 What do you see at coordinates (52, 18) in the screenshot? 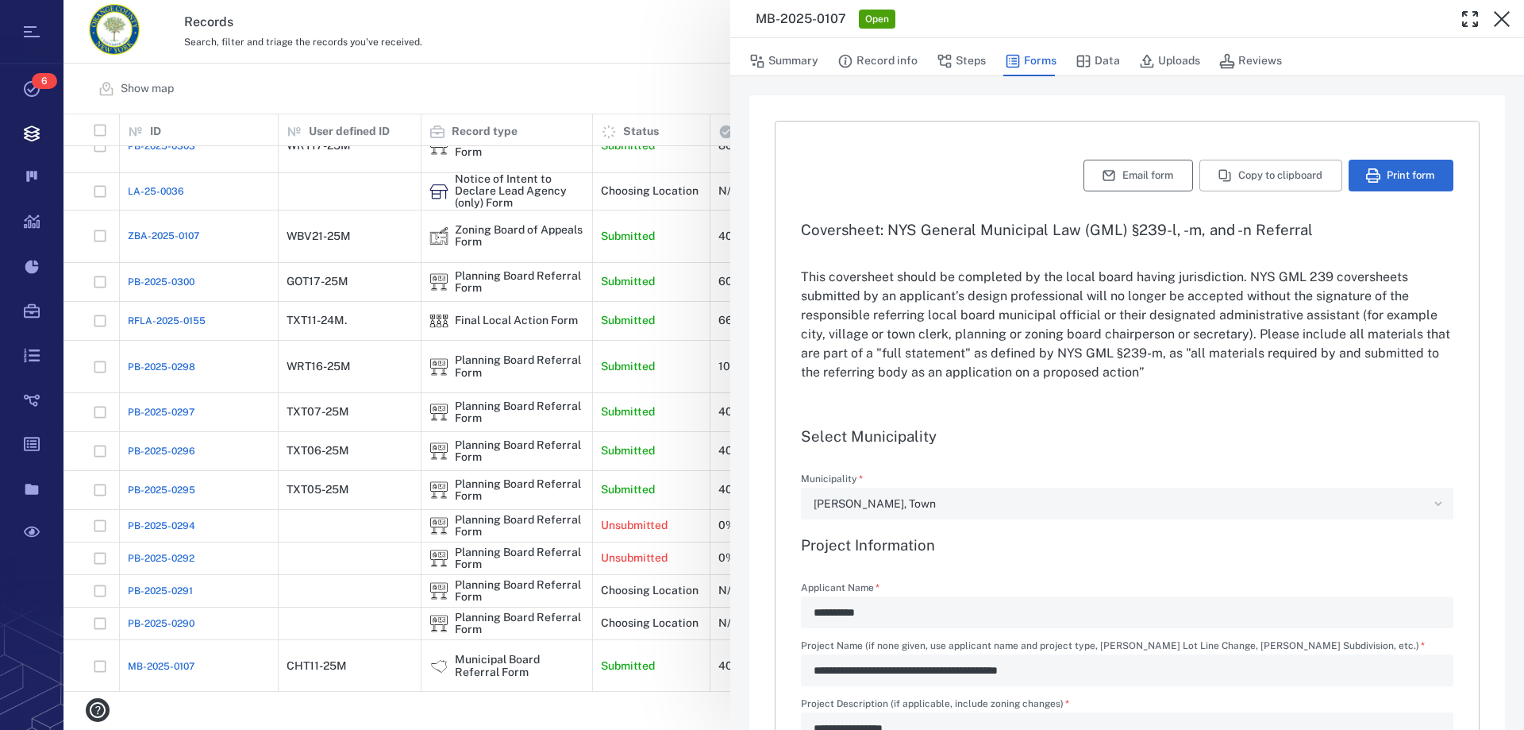
I see `span: Help` at bounding box center [52, 18].